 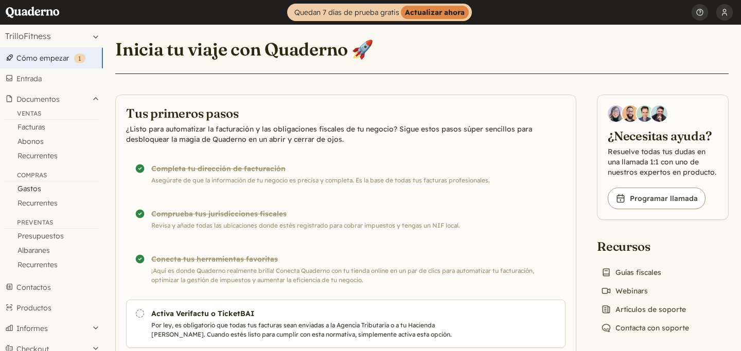 What do you see at coordinates (645, 247) in the screenshot?
I see `h2: Recursos` at bounding box center [645, 247].